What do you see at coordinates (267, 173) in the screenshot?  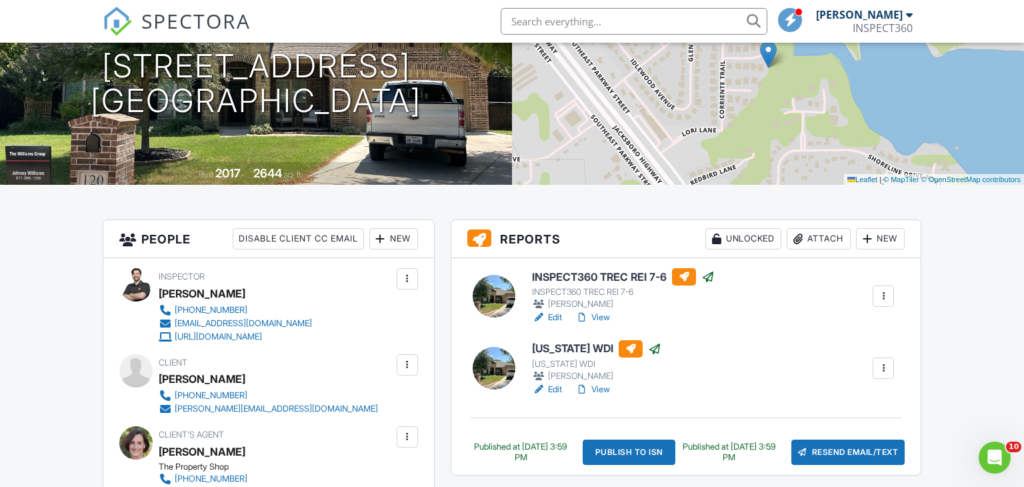 I see `div: 2644` at bounding box center [267, 173].